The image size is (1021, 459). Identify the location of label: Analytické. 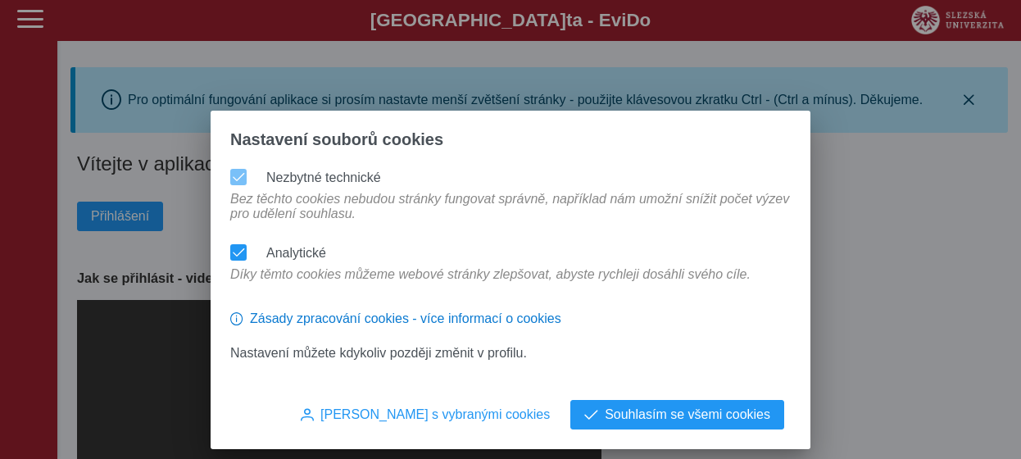
(296, 253).